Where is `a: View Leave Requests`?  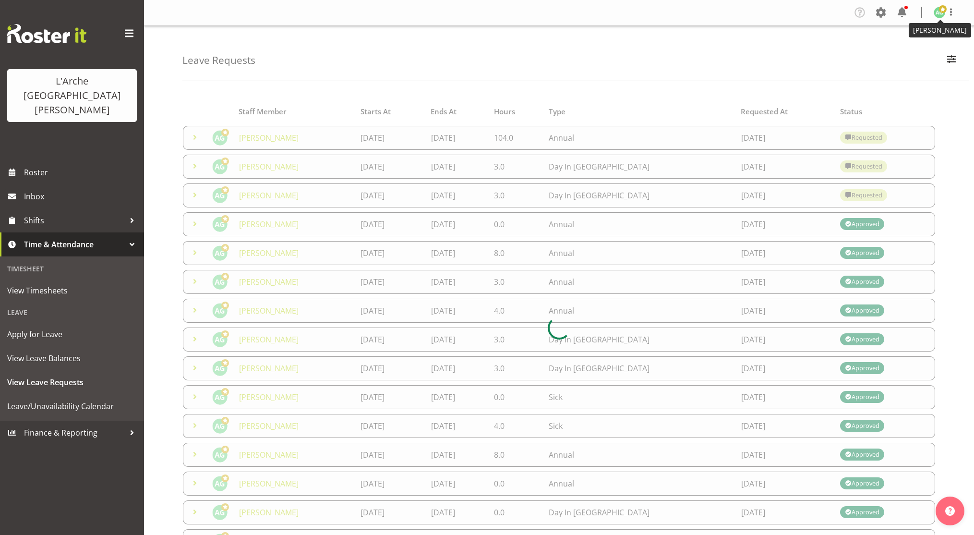
a: View Leave Requests is located at coordinates (72, 382).